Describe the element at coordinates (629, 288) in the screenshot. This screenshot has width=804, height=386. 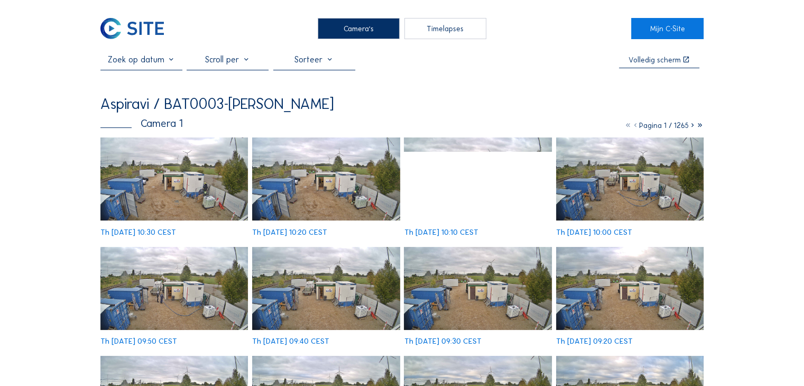
I see `img: image_53263719` at that location.